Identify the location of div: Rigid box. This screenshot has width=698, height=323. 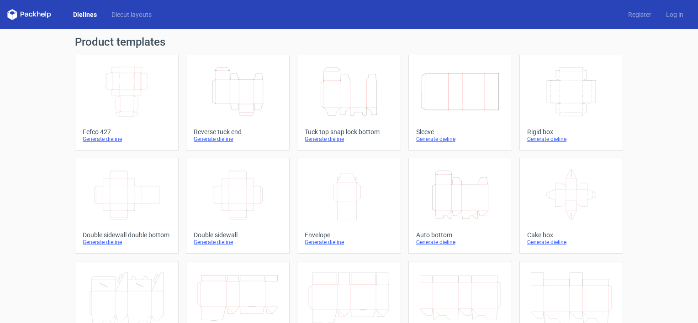
(571, 132).